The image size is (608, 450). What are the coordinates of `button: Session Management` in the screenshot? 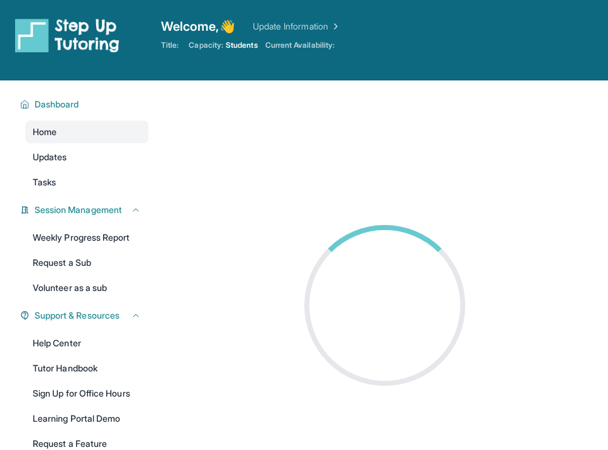 It's located at (85, 210).